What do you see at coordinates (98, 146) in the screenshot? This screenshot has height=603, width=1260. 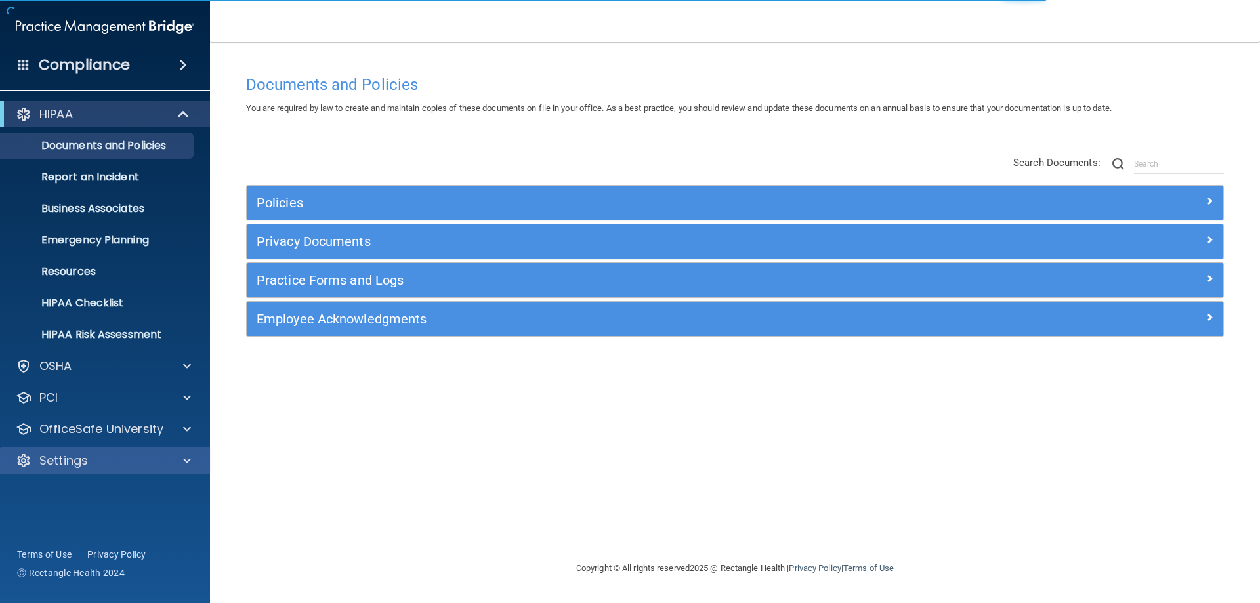 I see `p: Documents and Policies` at bounding box center [98, 146].